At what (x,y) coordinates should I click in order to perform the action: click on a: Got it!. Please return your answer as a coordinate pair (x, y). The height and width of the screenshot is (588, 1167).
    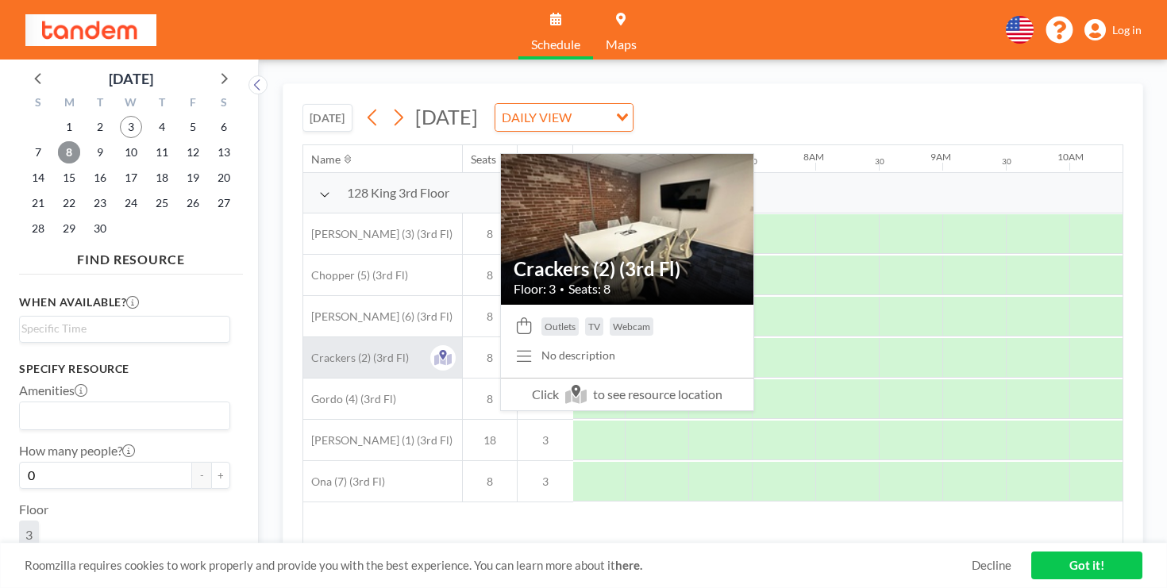
    Looking at the image, I should click on (1087, 565).